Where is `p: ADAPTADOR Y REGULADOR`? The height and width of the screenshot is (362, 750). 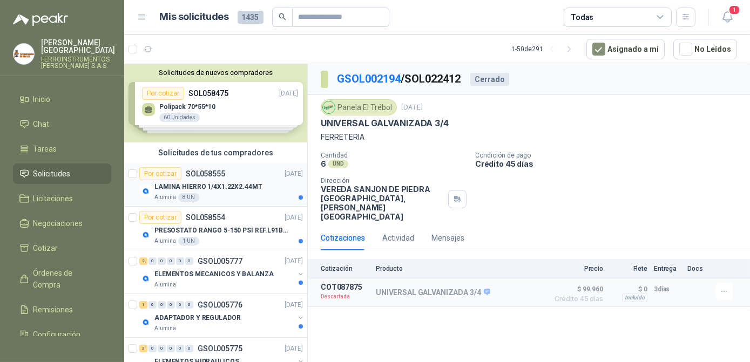 p: ADAPTADOR Y REGULADOR is located at coordinates (197, 318).